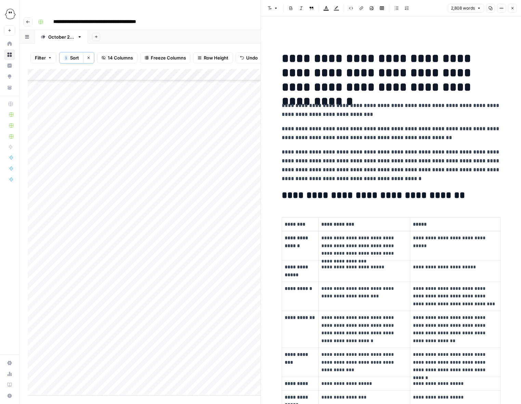 The height and width of the screenshot is (404, 521). I want to click on a: Insights, so click(10, 66).